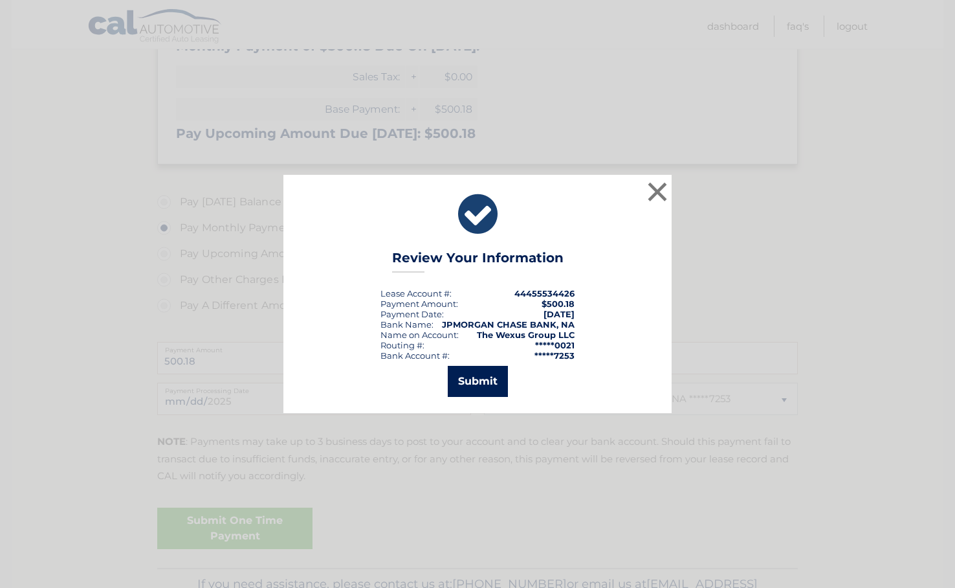 This screenshot has width=955, height=588. Describe the element at coordinates (403, 345) in the screenshot. I see `div: Routing #:` at that location.